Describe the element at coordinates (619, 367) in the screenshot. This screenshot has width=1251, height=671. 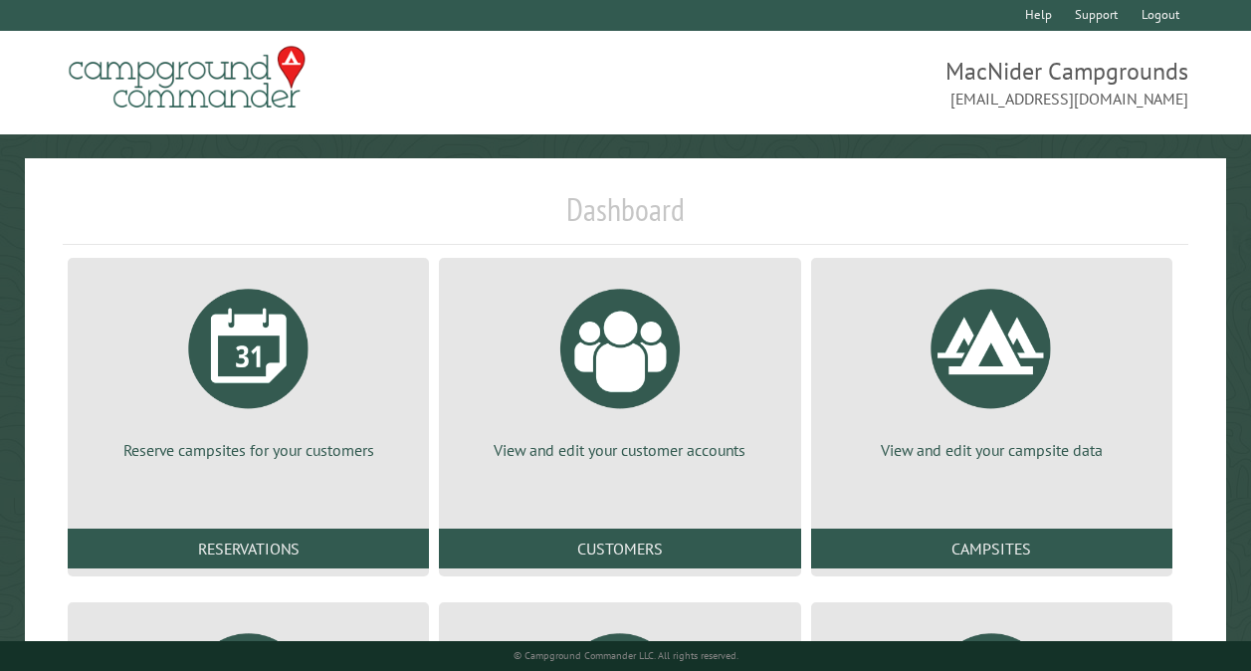
I see `a: View and edit your customer accounts` at that location.